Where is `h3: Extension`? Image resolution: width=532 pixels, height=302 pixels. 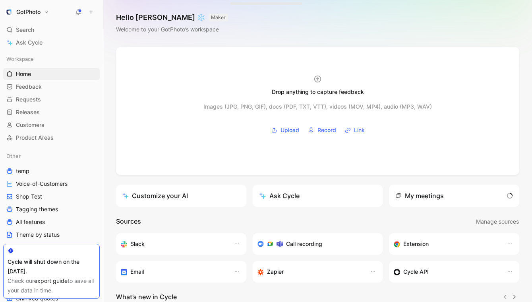
h3: Extension is located at coordinates (416, 244).